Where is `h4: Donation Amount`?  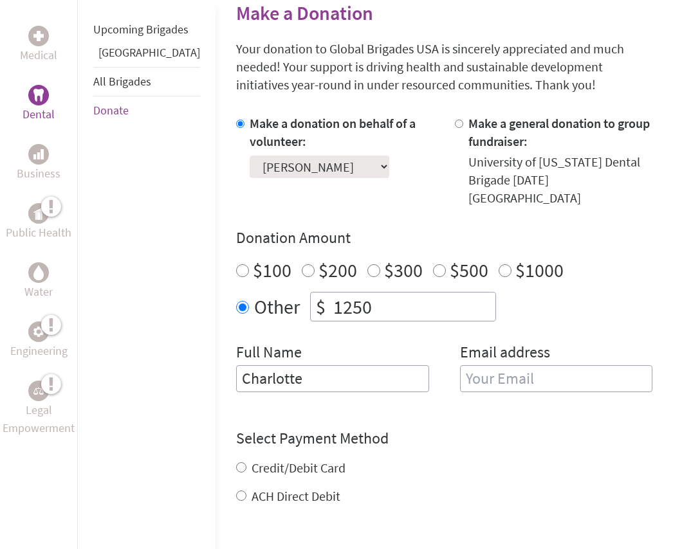
h4: Donation Amount is located at coordinates (444, 238).